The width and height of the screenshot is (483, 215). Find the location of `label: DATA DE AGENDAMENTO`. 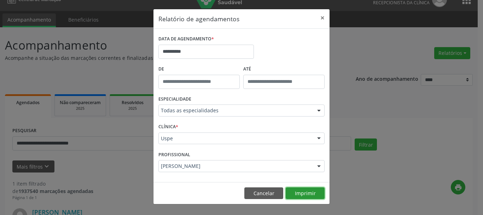

label: DATA DE AGENDAMENTO is located at coordinates (186, 39).